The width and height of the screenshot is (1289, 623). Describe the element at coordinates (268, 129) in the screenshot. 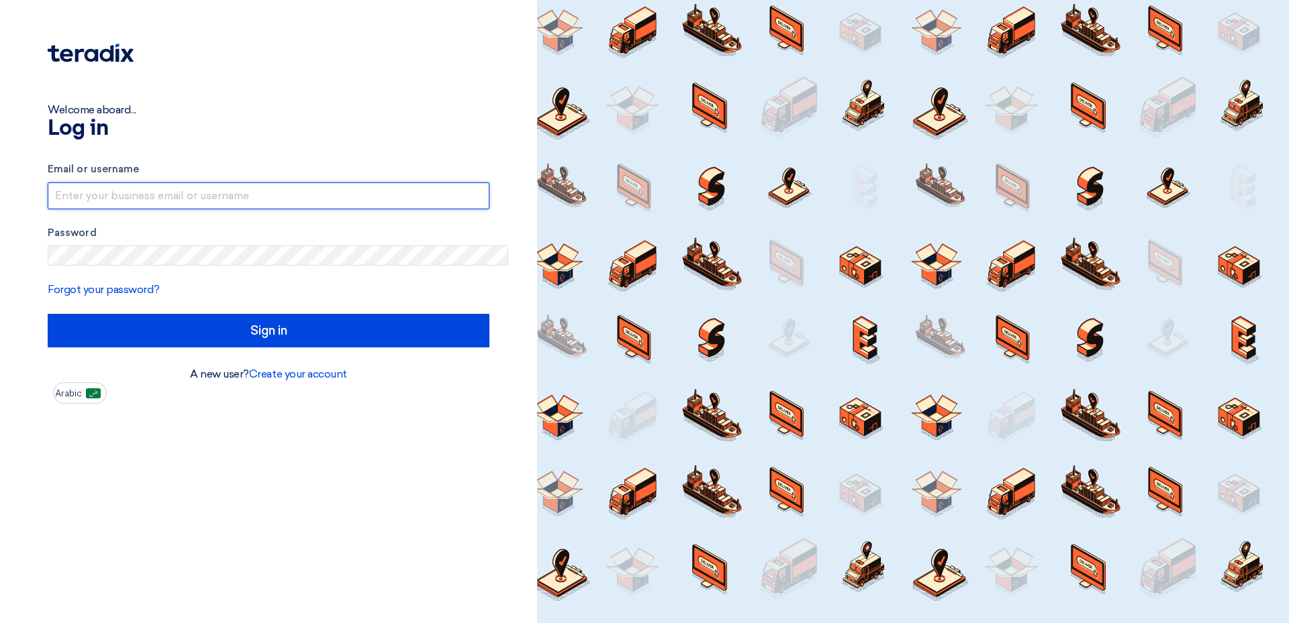

I see `h1: Log in` at that location.